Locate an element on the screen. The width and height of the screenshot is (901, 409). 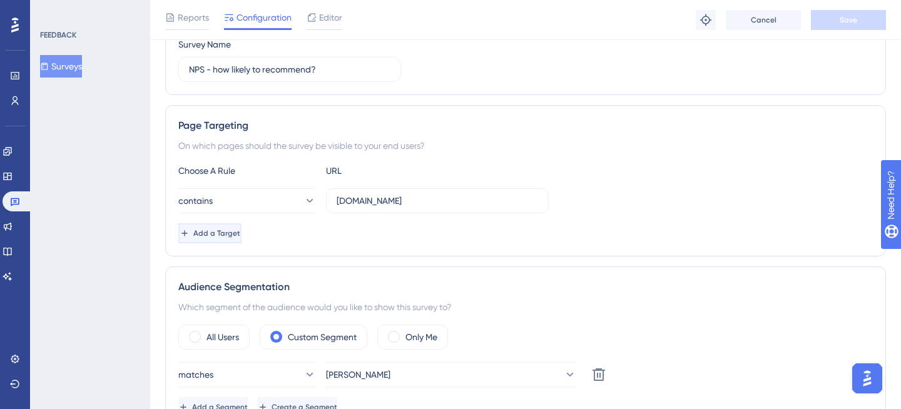
span: Save is located at coordinates (848, 20).